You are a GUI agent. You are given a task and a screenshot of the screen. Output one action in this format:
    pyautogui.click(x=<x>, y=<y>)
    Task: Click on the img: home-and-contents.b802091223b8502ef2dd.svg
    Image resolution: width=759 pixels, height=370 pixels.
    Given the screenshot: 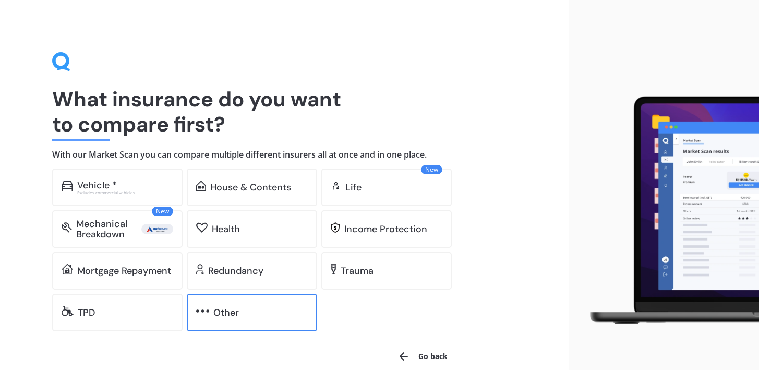 What is the action you would take?
    pyautogui.click(x=201, y=186)
    